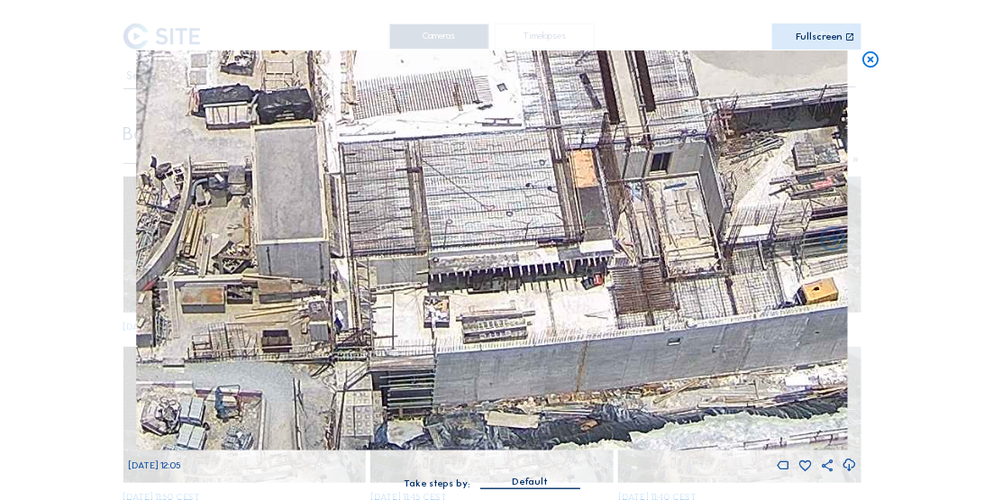 The height and width of the screenshot is (500, 984). Describe the element at coordinates (492, 250) in the screenshot. I see `img: Image` at that location.